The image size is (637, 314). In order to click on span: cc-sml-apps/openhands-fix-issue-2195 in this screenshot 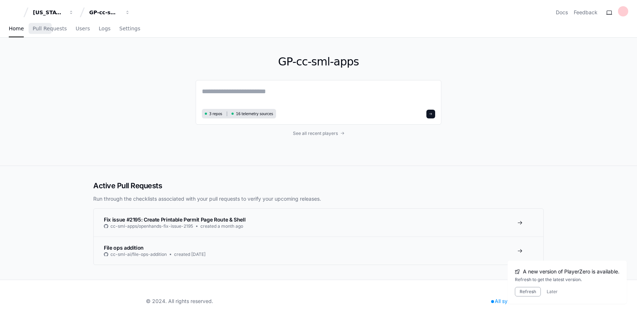, I will do `click(152, 226)`.